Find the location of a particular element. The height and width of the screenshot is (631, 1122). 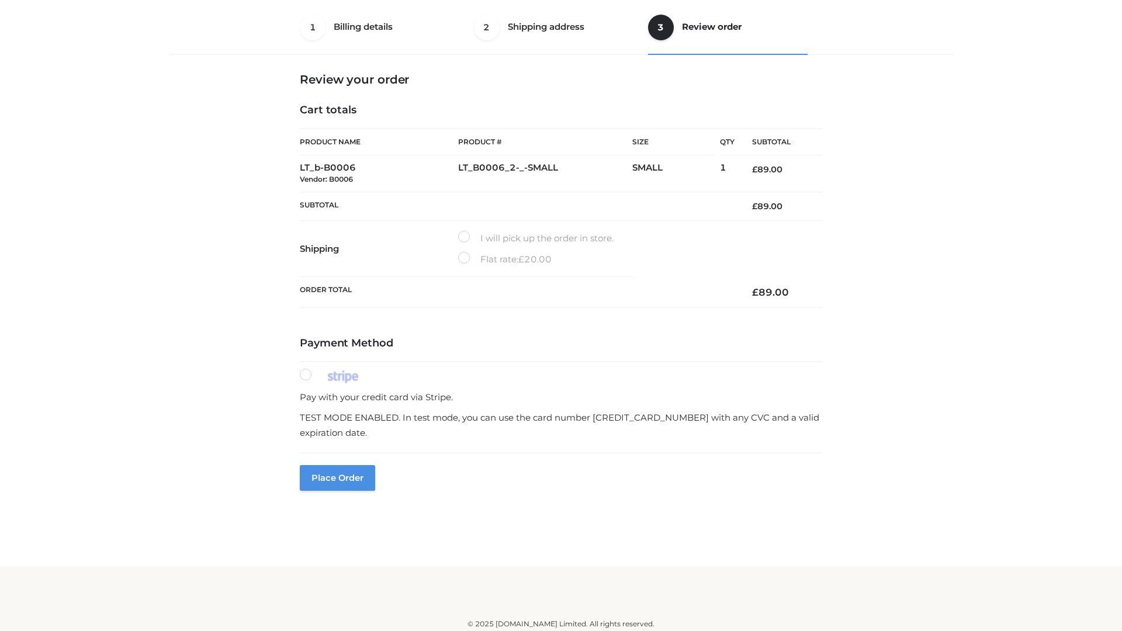

p: Pay with your credit card via Stripe. is located at coordinates (561, 397).